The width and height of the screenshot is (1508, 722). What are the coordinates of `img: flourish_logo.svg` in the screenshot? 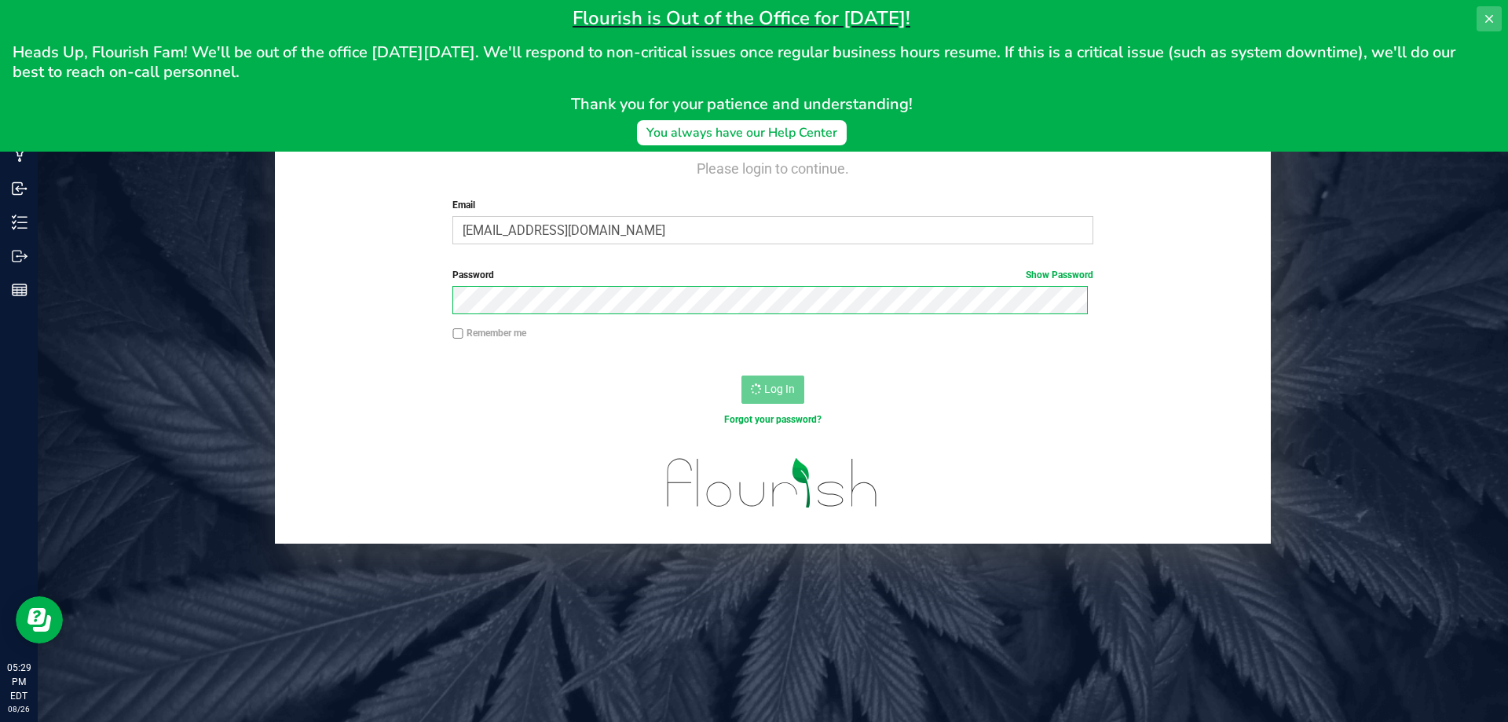 It's located at (772, 483).